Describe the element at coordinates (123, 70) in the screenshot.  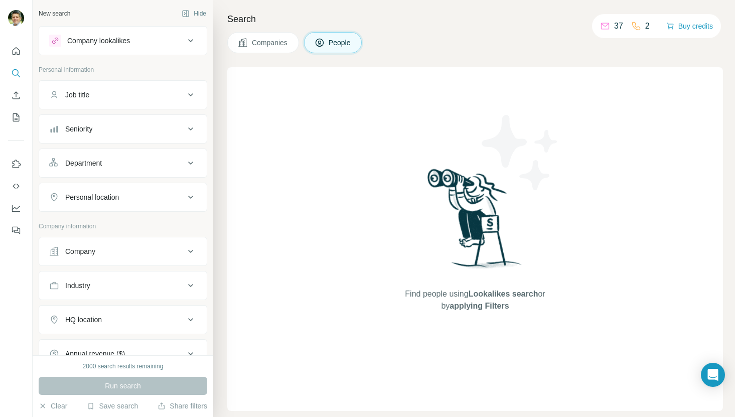
I see `p: Personal information` at that location.